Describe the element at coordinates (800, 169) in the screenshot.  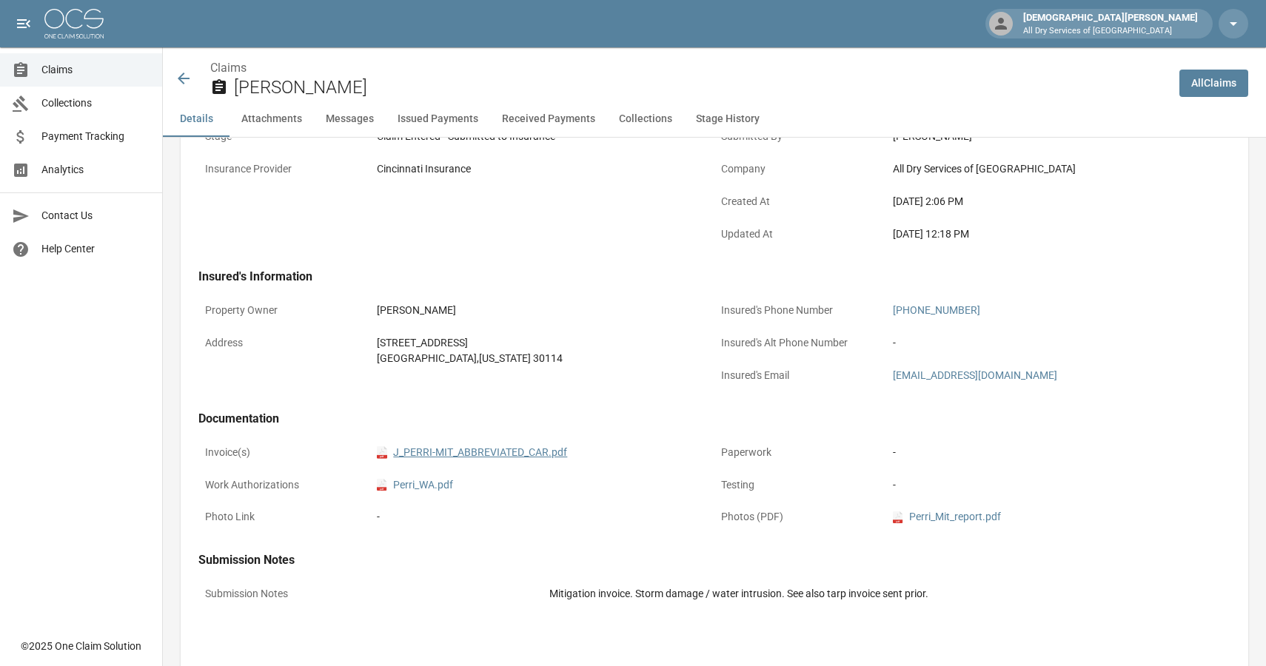
I see `p: Company` at that location.